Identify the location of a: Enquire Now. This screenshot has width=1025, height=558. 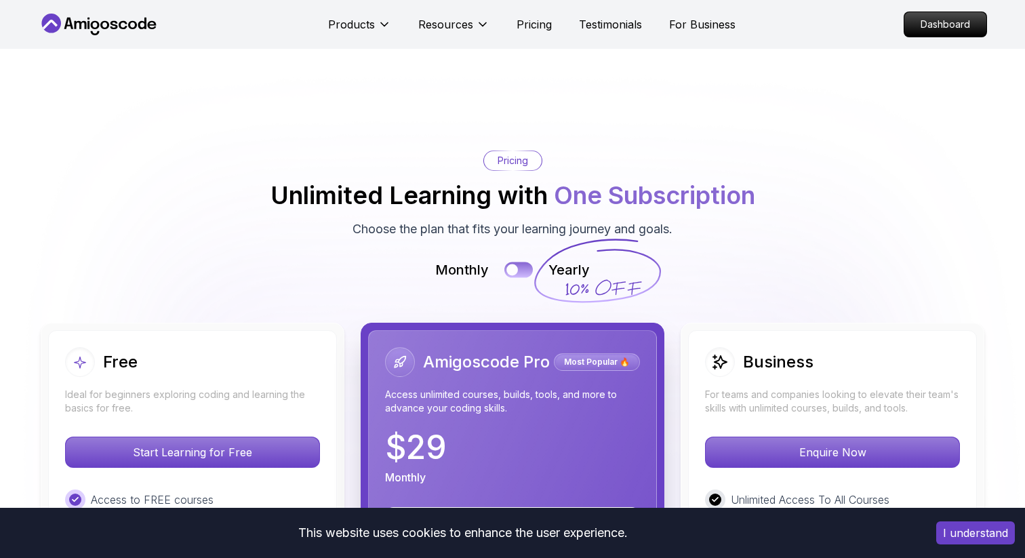
(832, 452).